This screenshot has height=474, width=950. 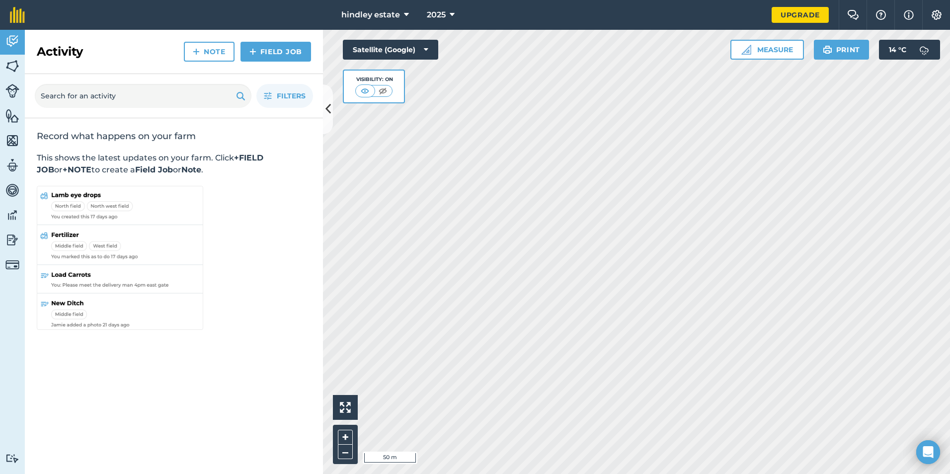 I want to click on div: Visibility: On, so click(x=374, y=79).